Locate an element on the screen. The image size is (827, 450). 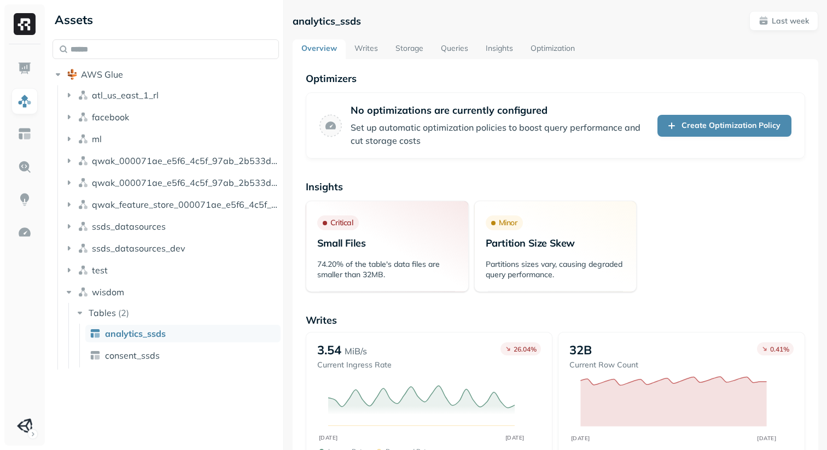
a: analytics_ssds is located at coordinates (183, 334).